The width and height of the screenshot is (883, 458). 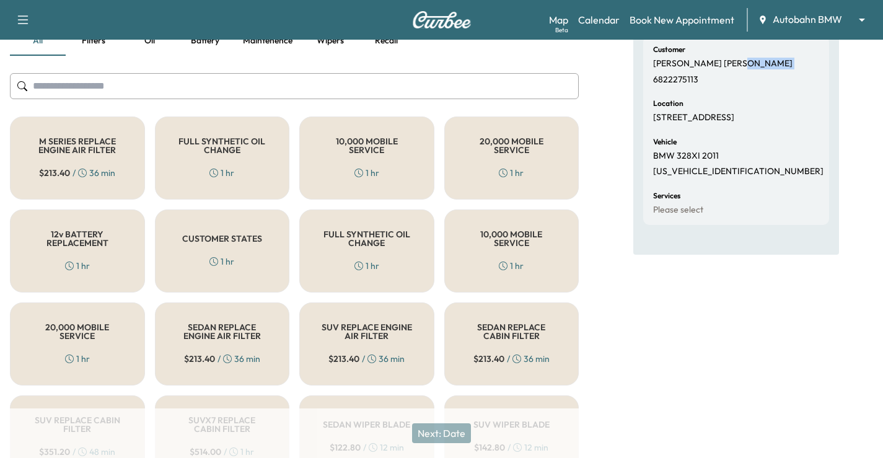 I want to click on div: basic tabs example, so click(x=294, y=41).